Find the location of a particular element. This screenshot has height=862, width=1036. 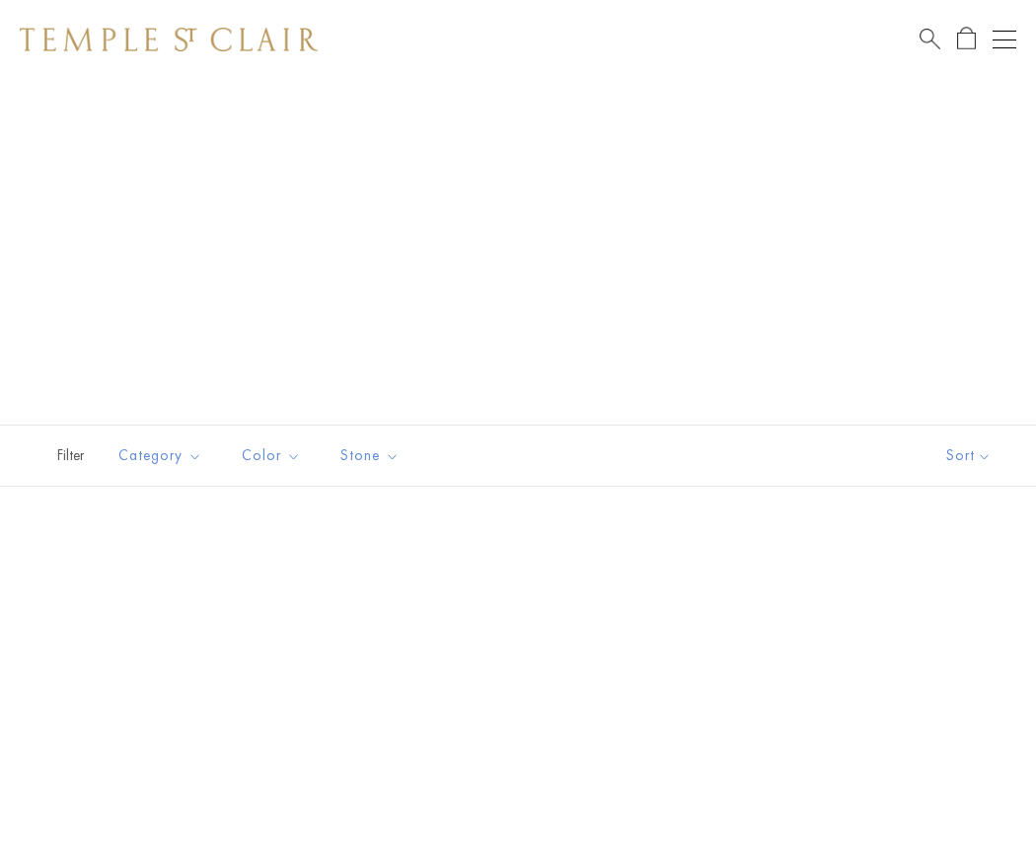

button: Category is located at coordinates (160, 455).